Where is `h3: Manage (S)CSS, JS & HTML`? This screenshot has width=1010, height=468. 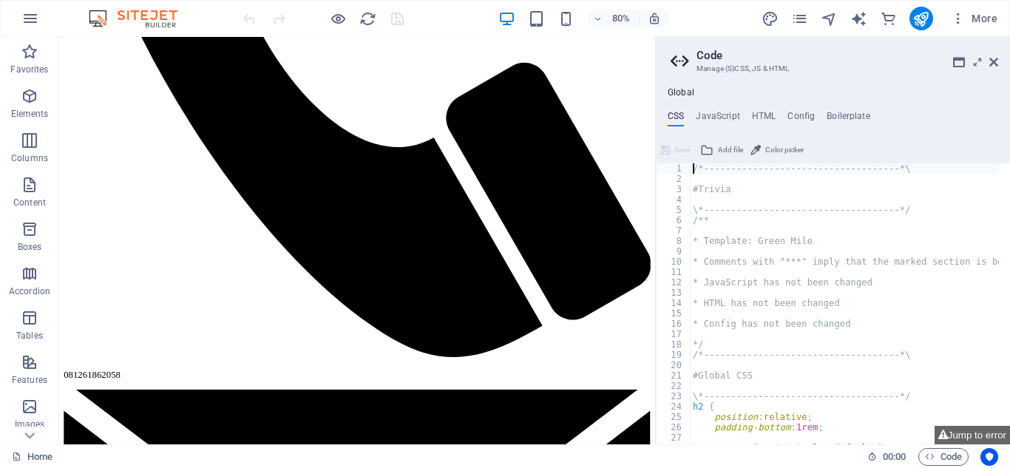 h3: Manage (S)CSS, JS & HTML is located at coordinates (833, 69).